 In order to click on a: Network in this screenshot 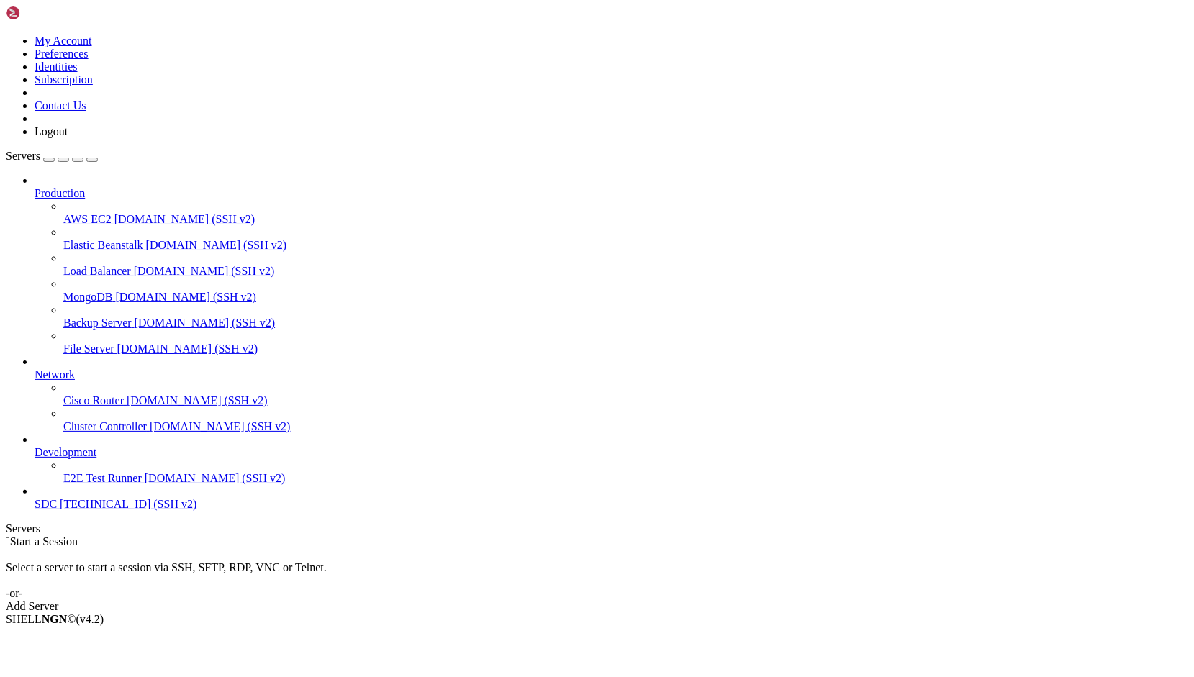, I will do `click(611, 375)`.